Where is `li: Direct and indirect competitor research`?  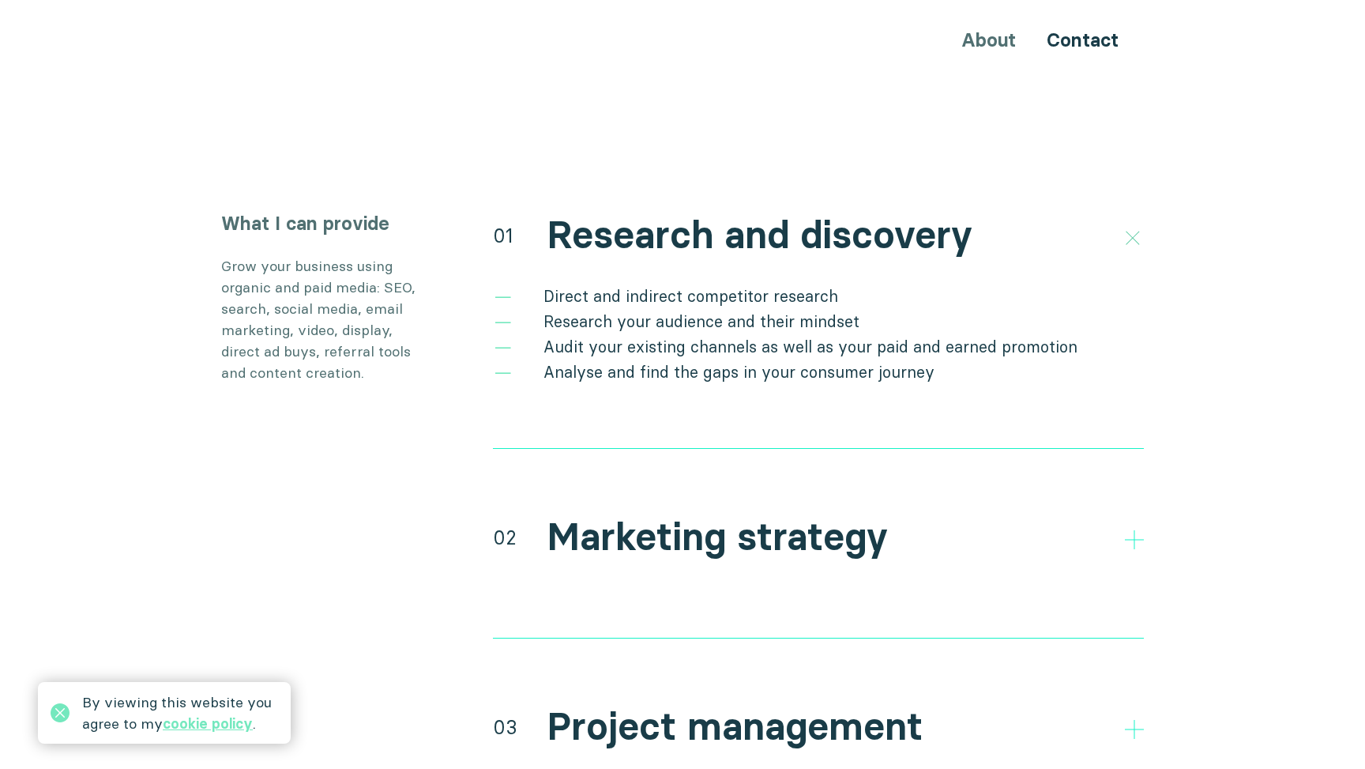
li: Direct and indirect competitor research is located at coordinates (819, 296).